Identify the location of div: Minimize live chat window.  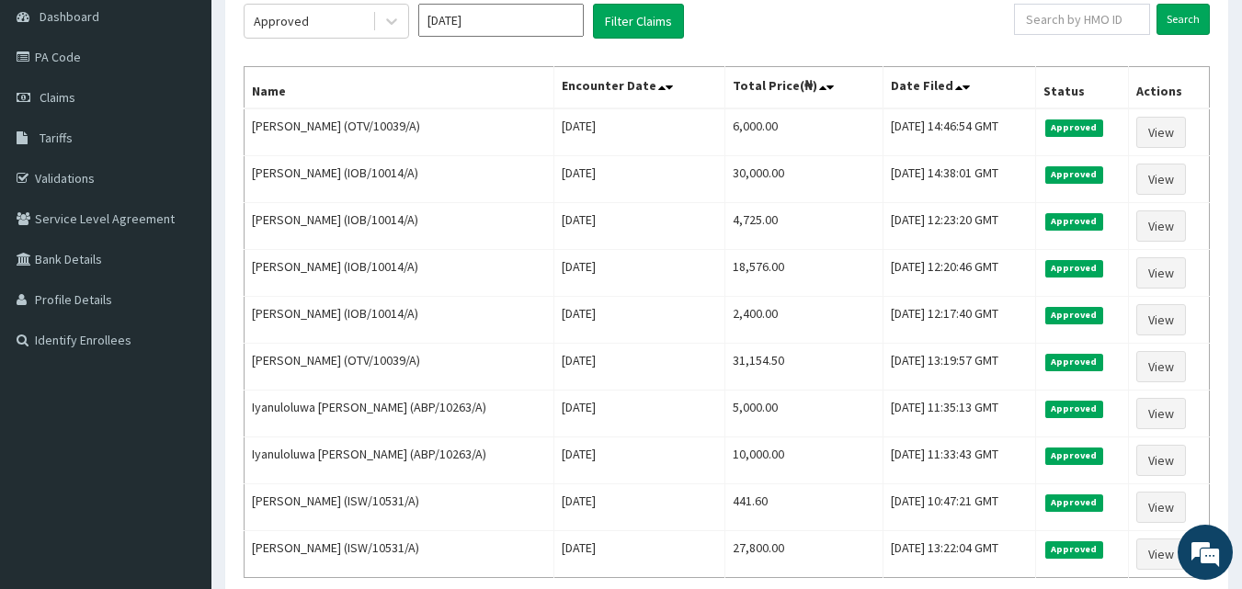
(323, 31).